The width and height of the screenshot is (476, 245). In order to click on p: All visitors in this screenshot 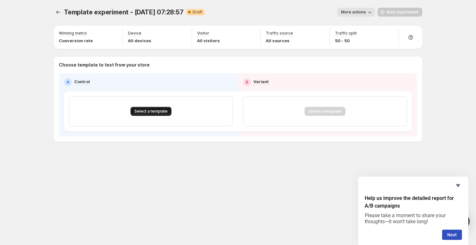, I will do `click(208, 41)`.